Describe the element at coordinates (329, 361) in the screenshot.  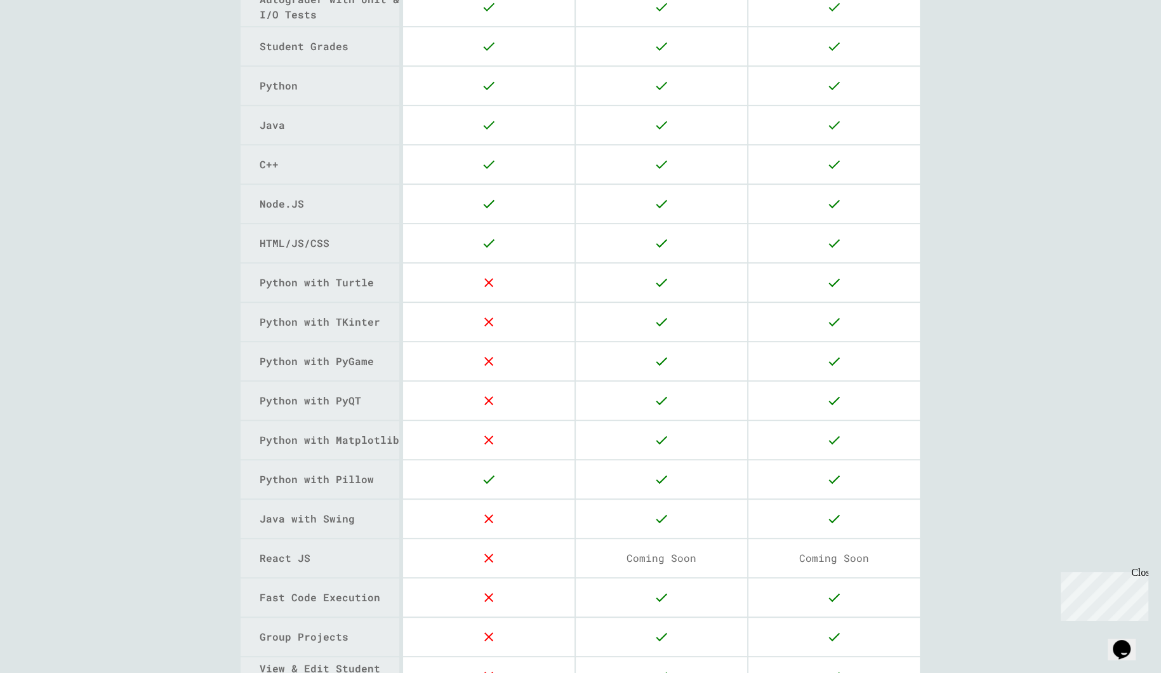
I see `div: Python with PyGame` at that location.